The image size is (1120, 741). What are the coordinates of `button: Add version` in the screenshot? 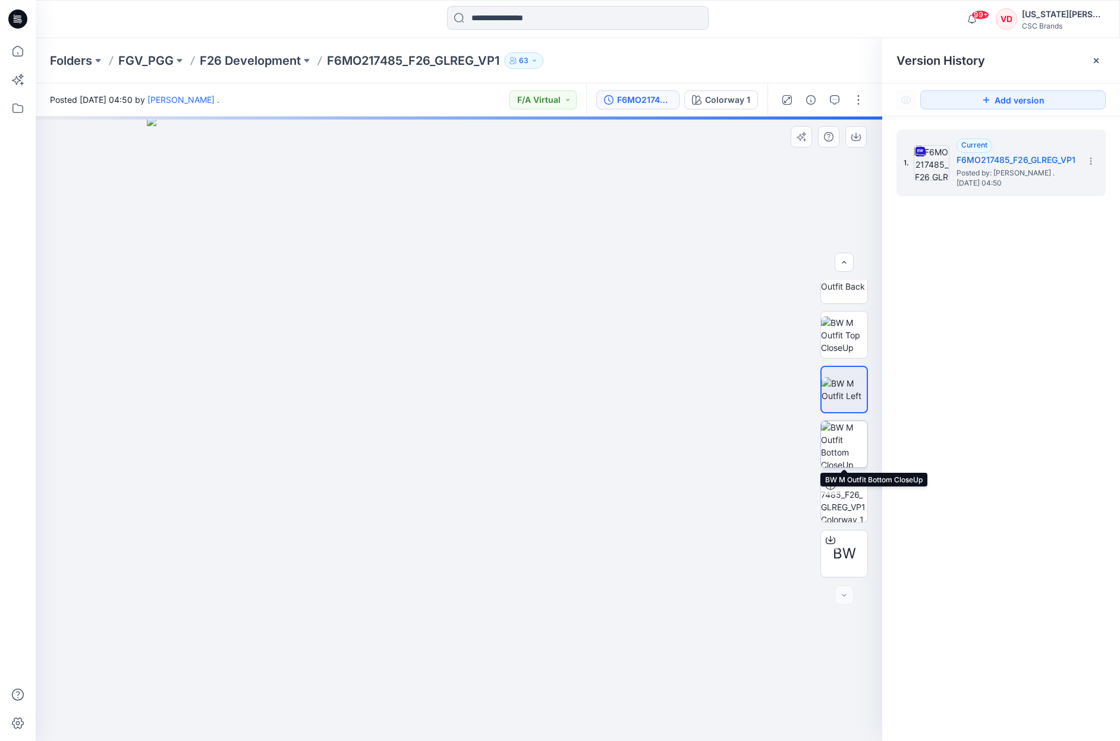 It's located at (1013, 100).